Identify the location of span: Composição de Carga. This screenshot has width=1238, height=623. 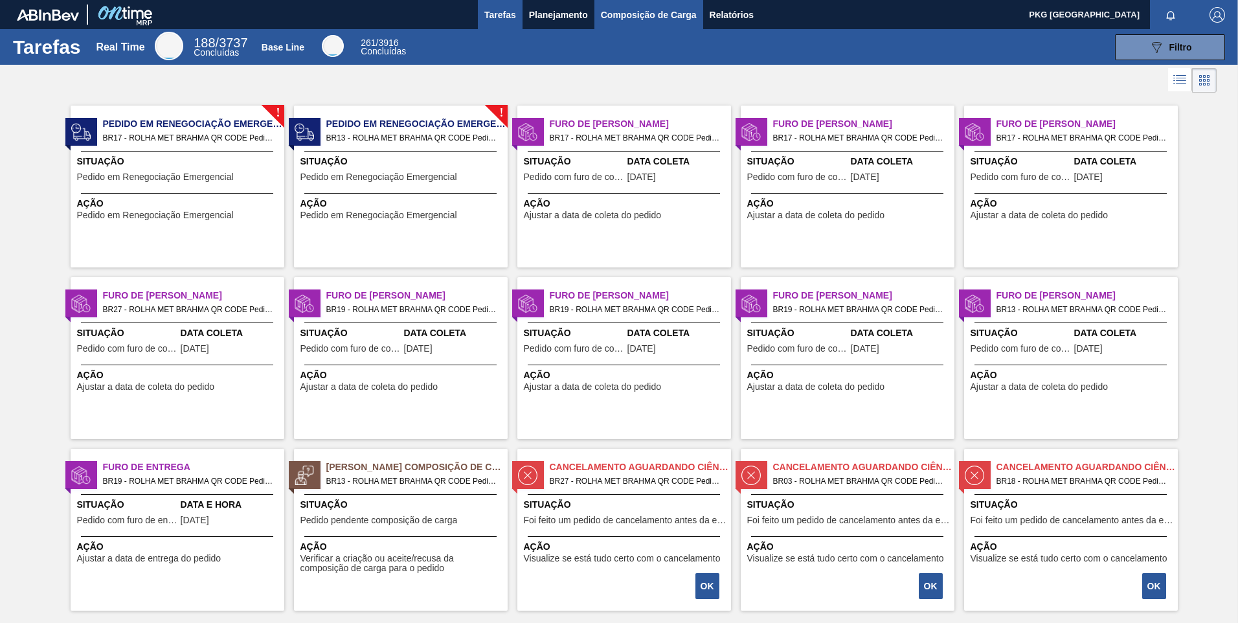
(649, 15).